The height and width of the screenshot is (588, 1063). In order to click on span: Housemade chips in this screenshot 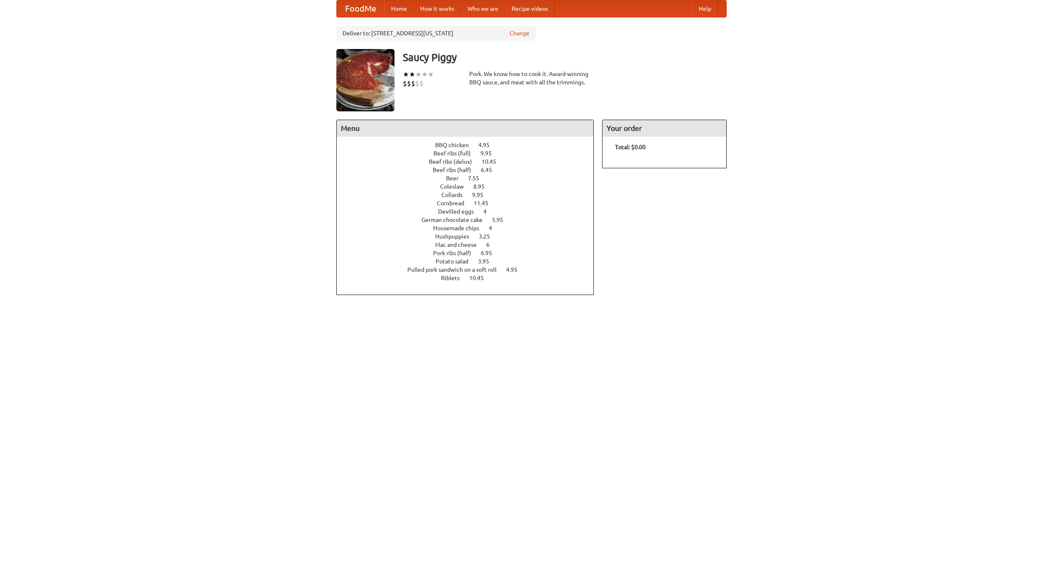, I will do `click(460, 228)`.